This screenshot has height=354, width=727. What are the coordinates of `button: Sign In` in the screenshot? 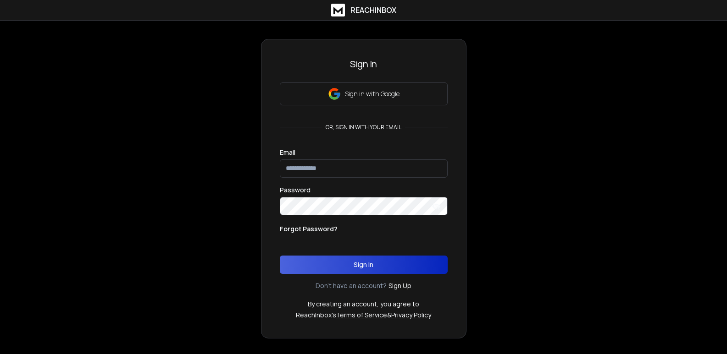 It's located at (364, 265).